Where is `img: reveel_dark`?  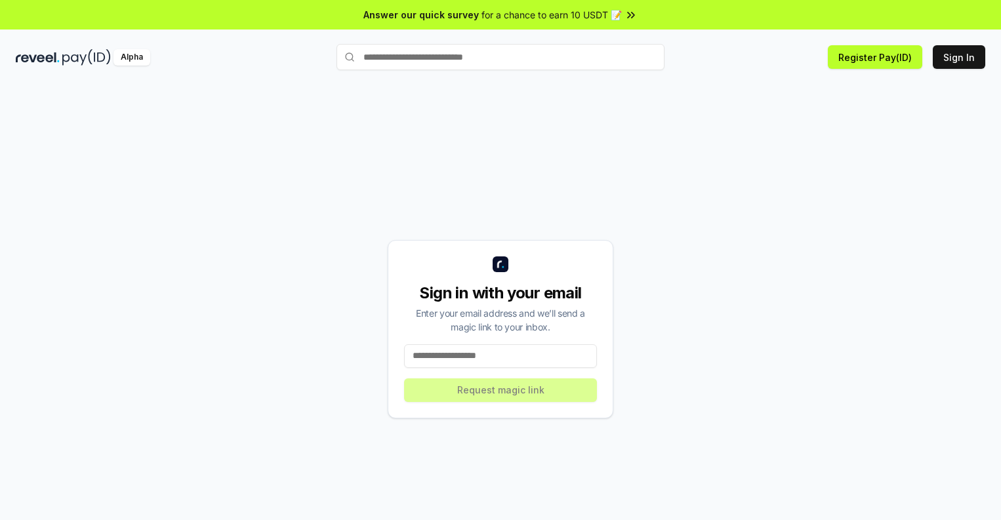 img: reveel_dark is located at coordinates (37, 57).